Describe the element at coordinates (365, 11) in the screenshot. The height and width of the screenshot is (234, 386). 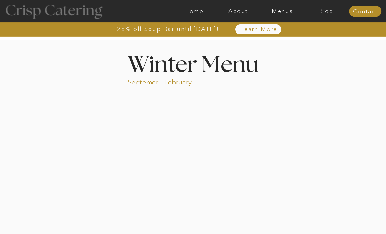
I see `a: Contact` at that location.